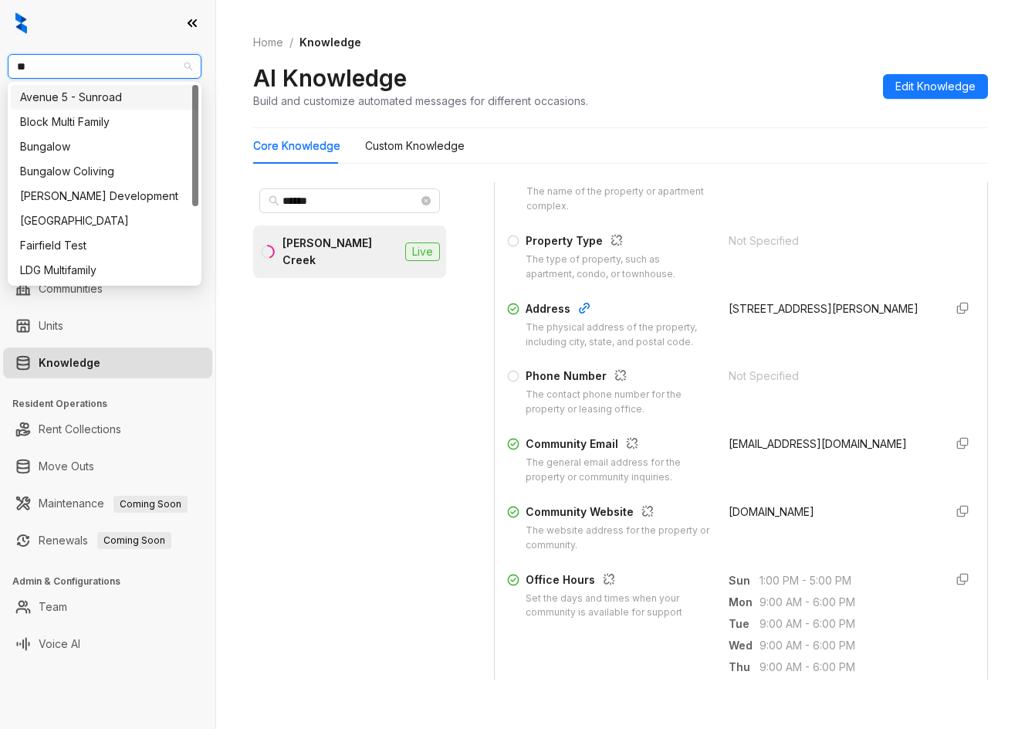 The width and height of the screenshot is (1025, 729). I want to click on div: Office Hours, so click(617, 581).